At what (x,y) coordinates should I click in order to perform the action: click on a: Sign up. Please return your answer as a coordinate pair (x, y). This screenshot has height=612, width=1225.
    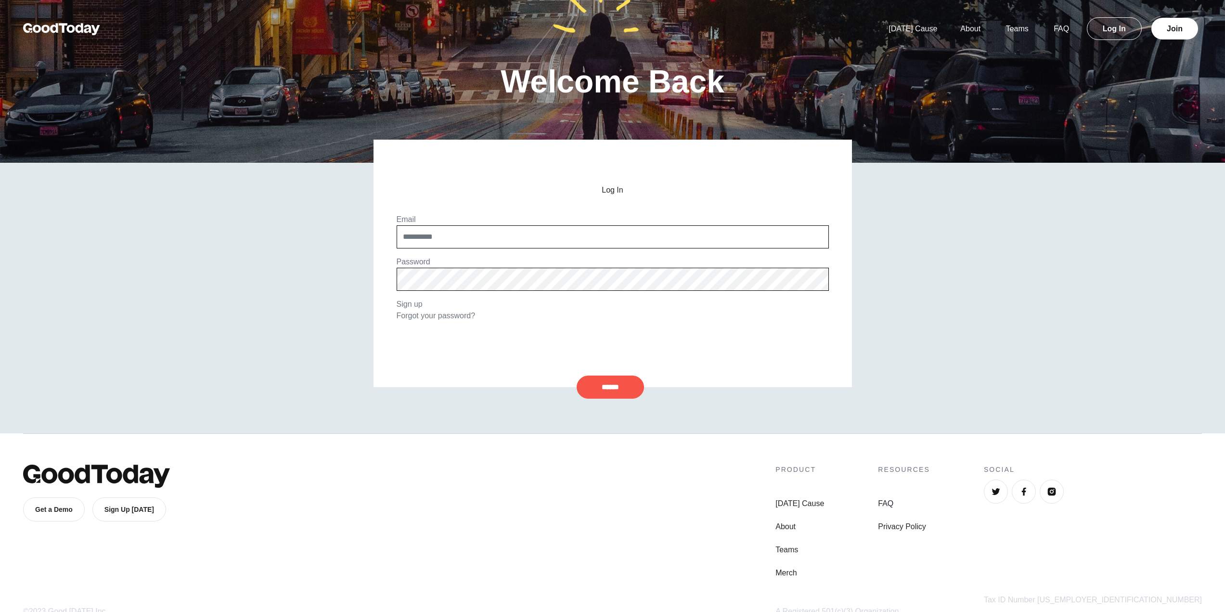
    Looking at the image, I should click on (410, 304).